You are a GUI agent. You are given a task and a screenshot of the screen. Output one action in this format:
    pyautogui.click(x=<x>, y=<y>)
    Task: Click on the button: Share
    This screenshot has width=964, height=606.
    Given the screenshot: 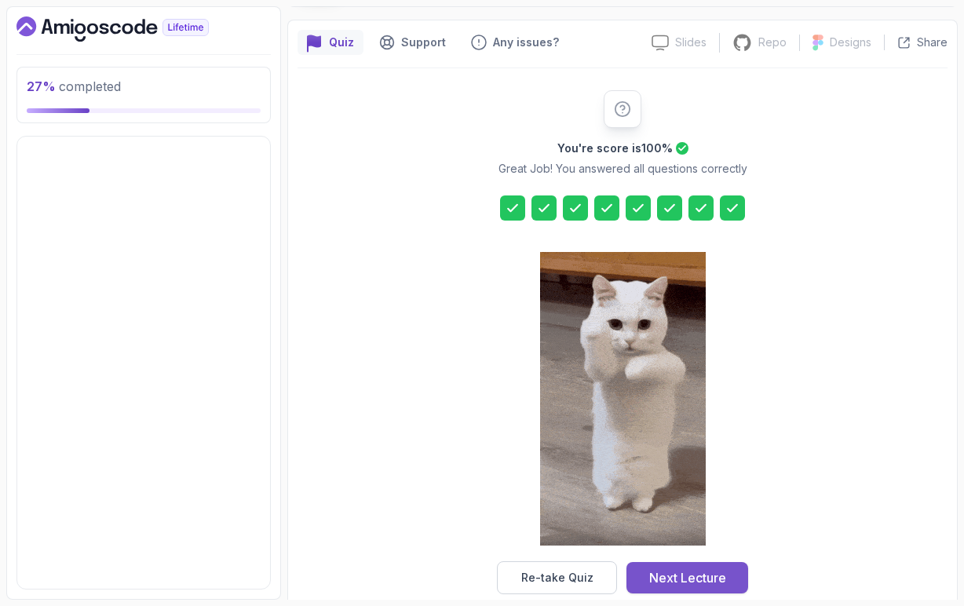 What is the action you would take?
    pyautogui.click(x=916, y=42)
    